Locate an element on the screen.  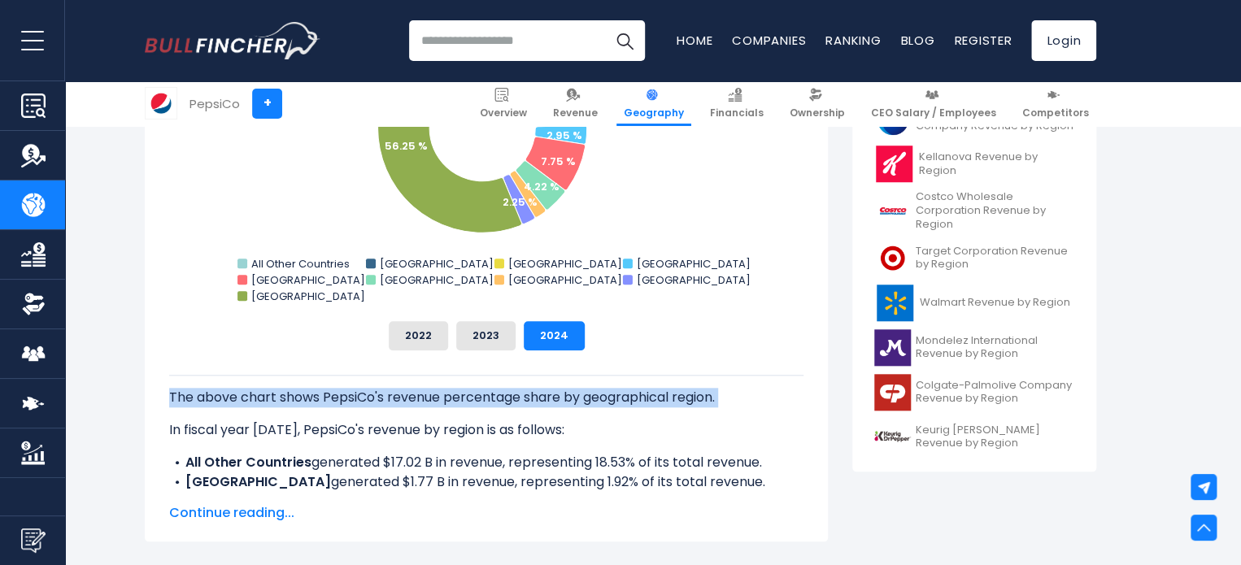
a: Ownership is located at coordinates (817, 103).